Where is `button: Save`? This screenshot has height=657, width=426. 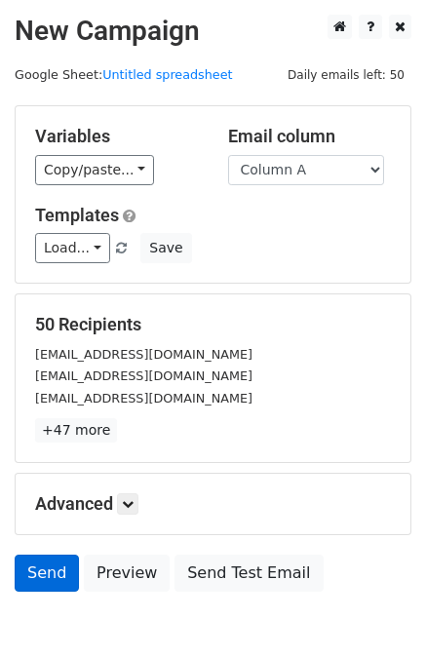
button: Save is located at coordinates (166, 248).